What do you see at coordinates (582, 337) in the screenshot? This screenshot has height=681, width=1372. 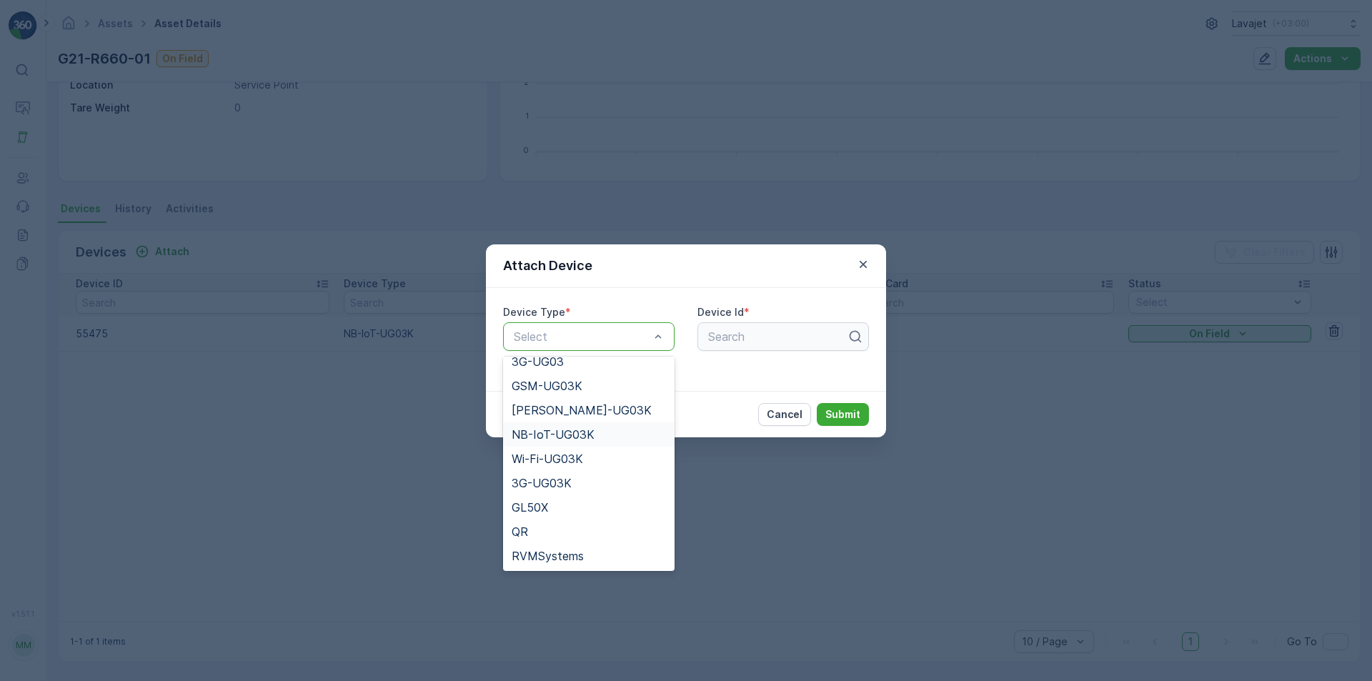 I see `p: Select` at bounding box center [582, 337].